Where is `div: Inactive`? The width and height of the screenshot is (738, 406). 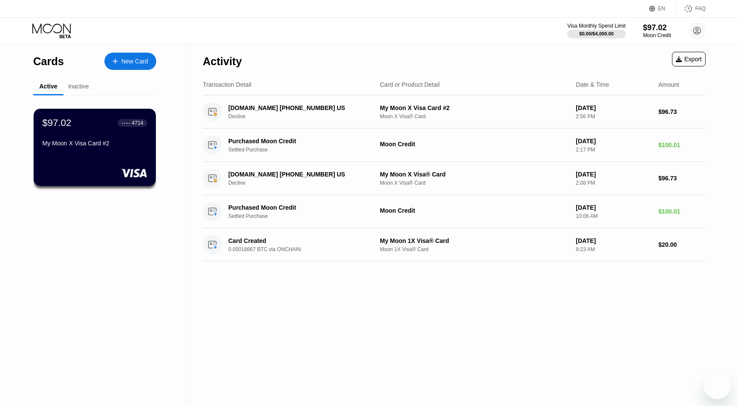 div: Inactive is located at coordinates (79, 86).